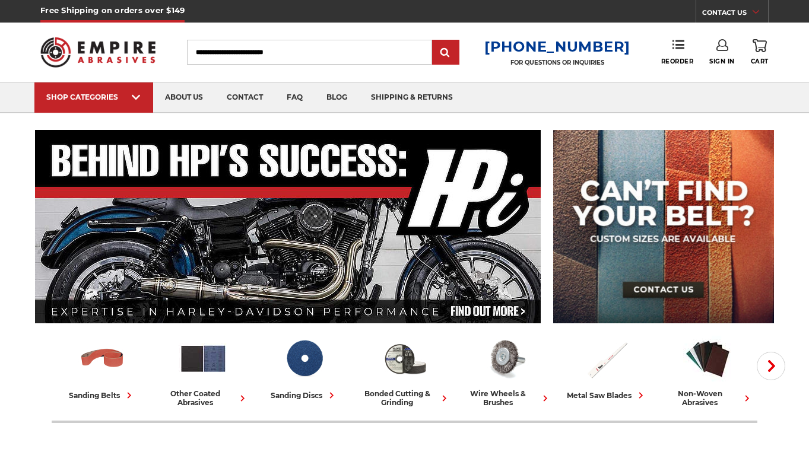 The width and height of the screenshot is (809, 452). What do you see at coordinates (405, 359) in the screenshot?
I see `img: Bonded Cutting & Grinding` at bounding box center [405, 359].